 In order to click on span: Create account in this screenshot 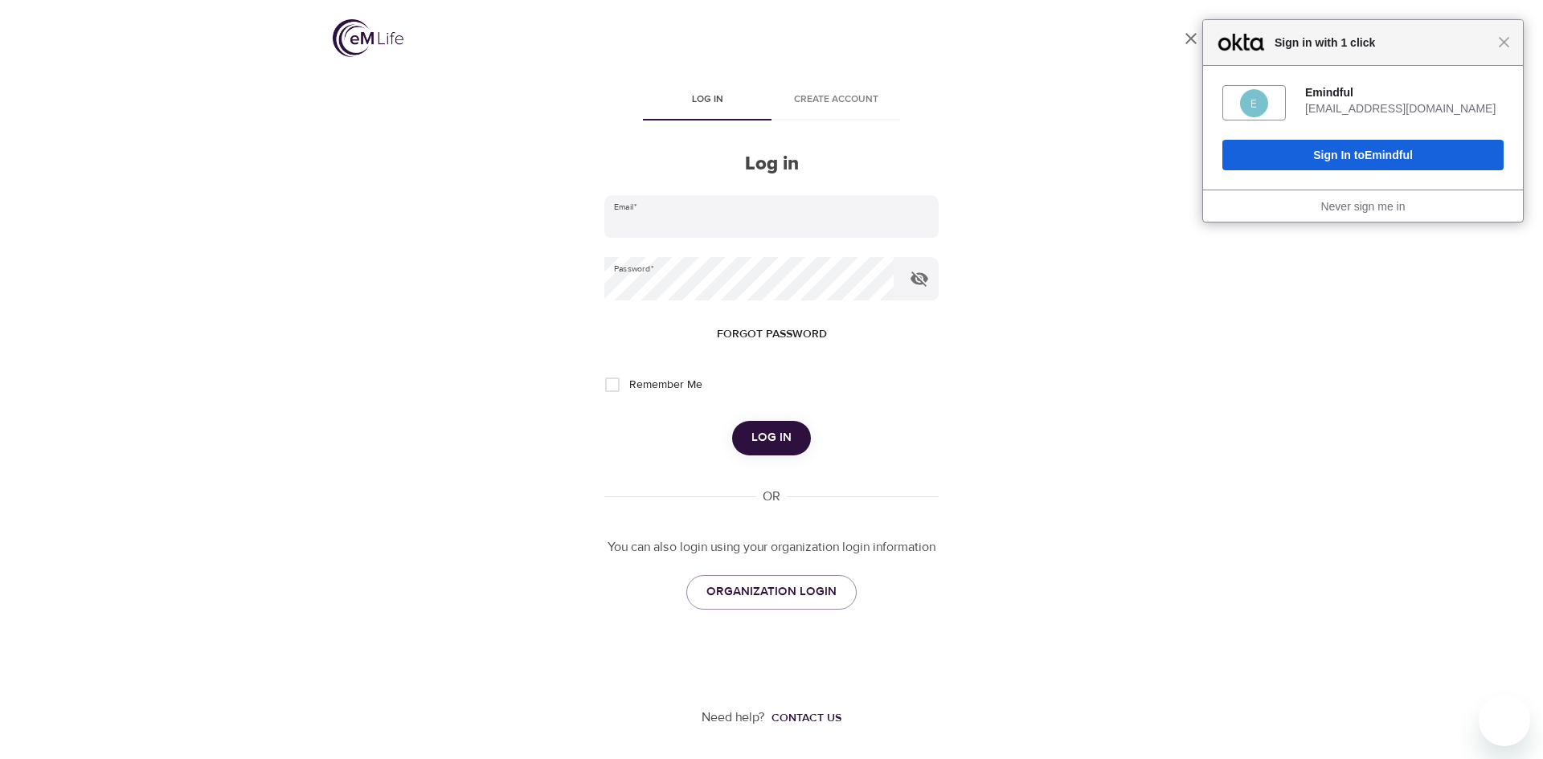, I will do `click(836, 100)`.